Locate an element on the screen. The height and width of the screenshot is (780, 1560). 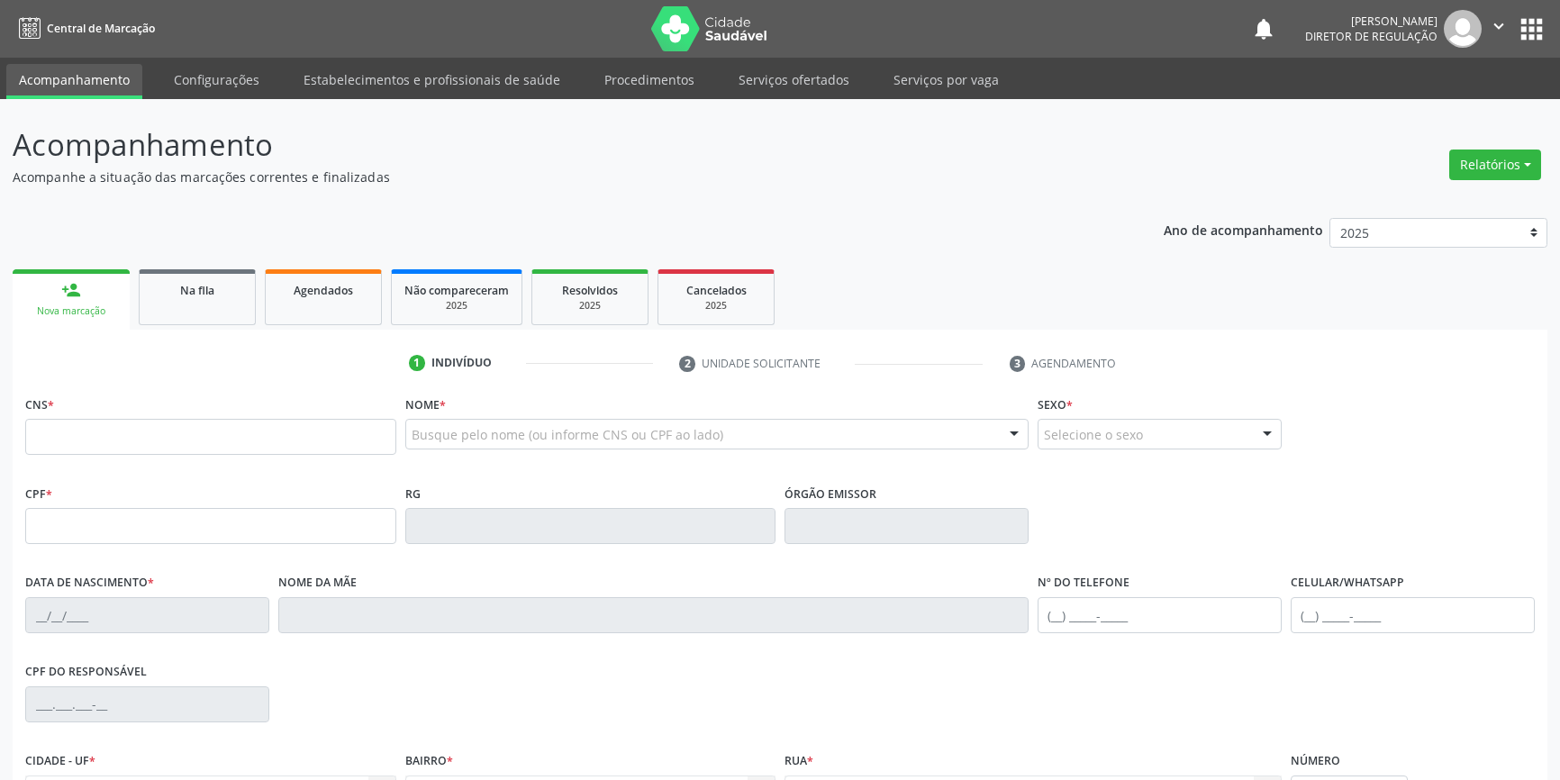
label: Bairro is located at coordinates (429, 761).